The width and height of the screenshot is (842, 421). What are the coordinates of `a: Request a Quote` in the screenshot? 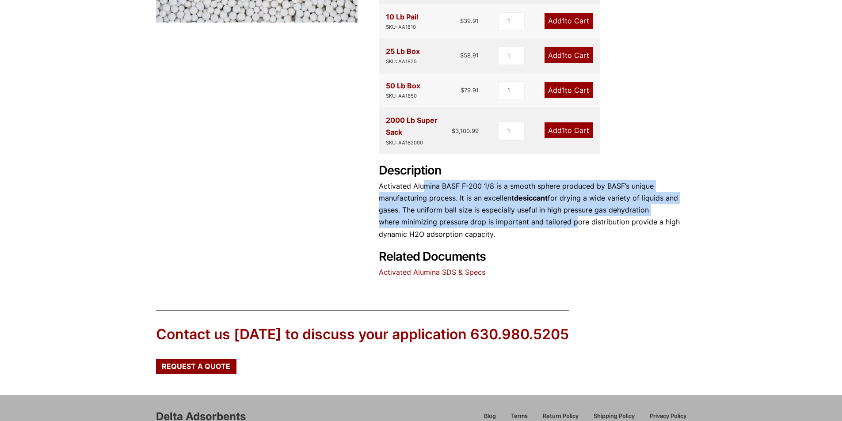 It's located at (196, 366).